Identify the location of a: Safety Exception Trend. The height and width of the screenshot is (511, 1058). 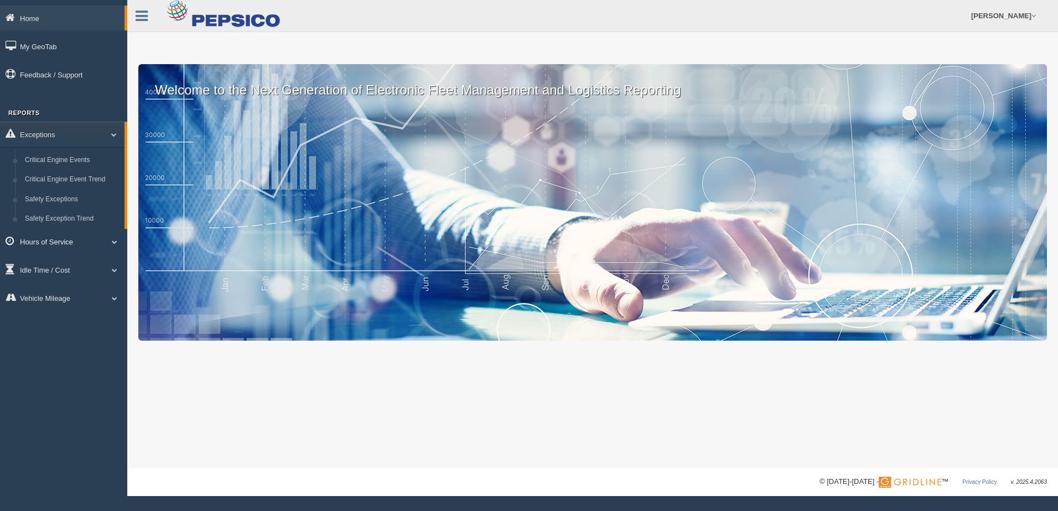
(72, 219).